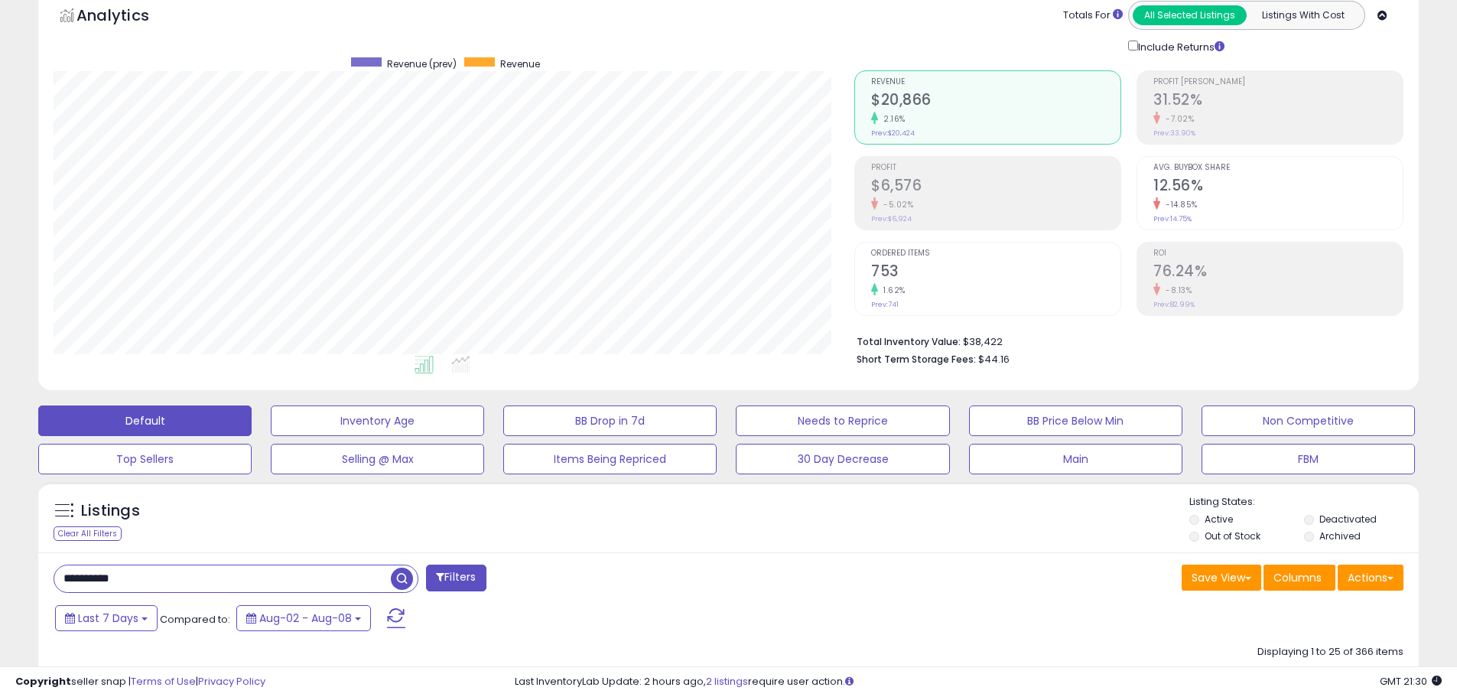  Describe the element at coordinates (377, 421) in the screenshot. I see `button: Inventory Age` at that location.